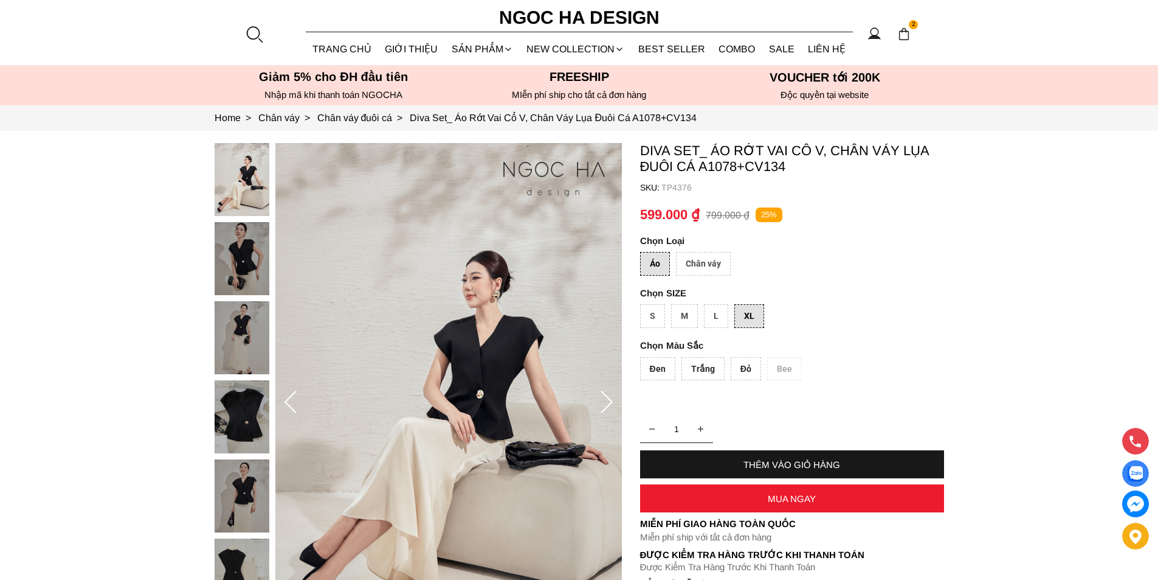  I want to click on h6: Ngoc Ha Design, so click(580, 18).